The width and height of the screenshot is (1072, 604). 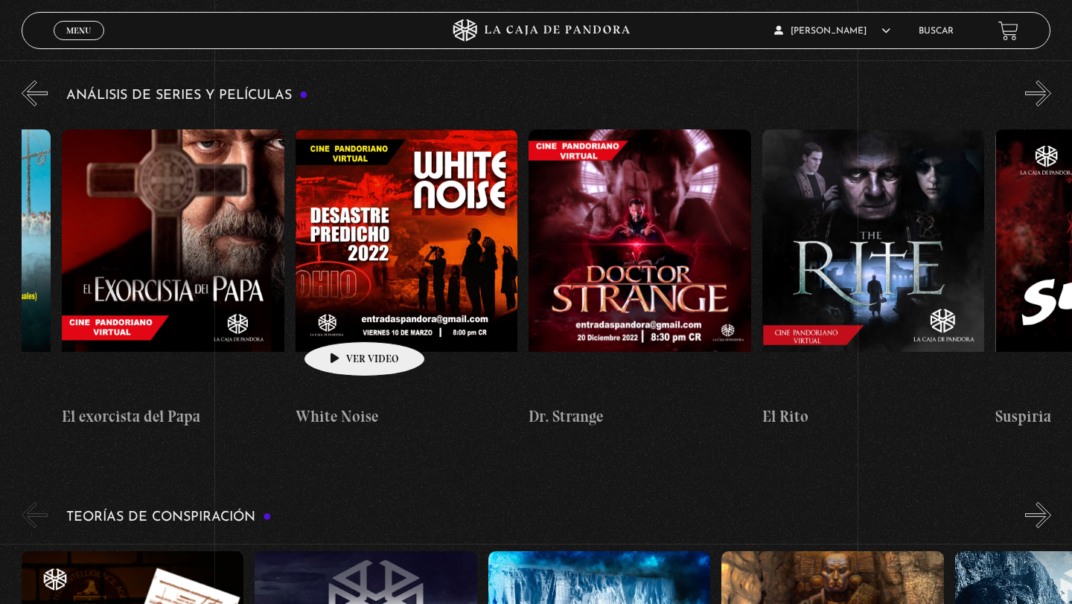 What do you see at coordinates (1008, 31) in the screenshot?
I see `a: View your shopping cart` at bounding box center [1008, 31].